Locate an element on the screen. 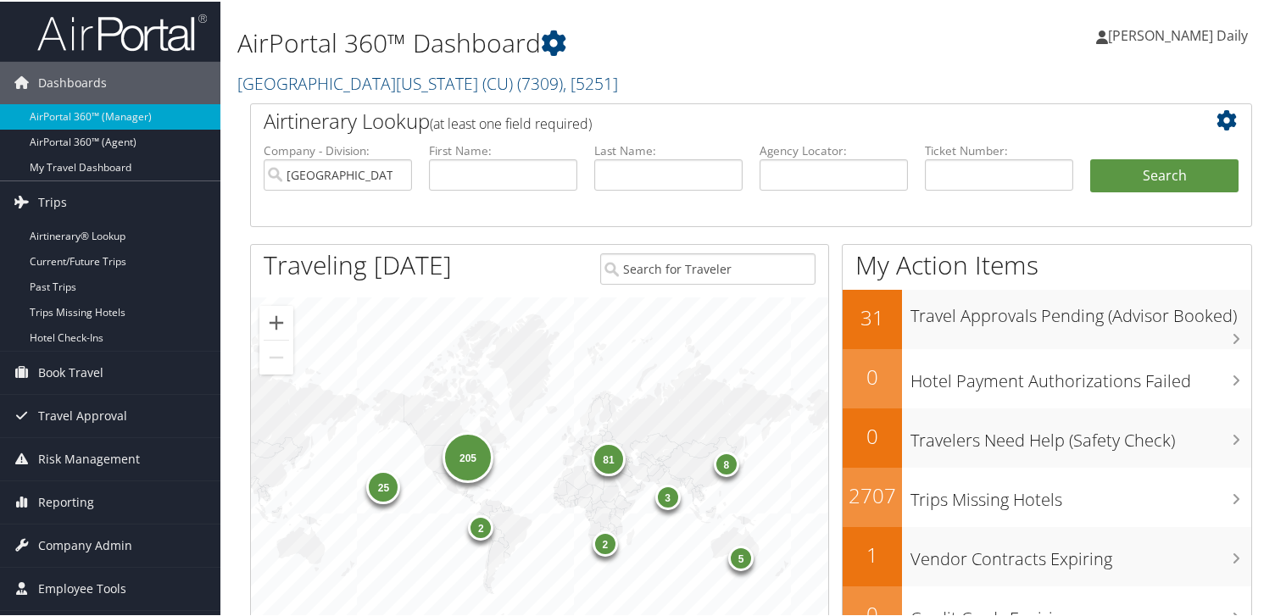 The height and width of the screenshot is (616, 1275). h1: My Action Items is located at coordinates (1047, 264).